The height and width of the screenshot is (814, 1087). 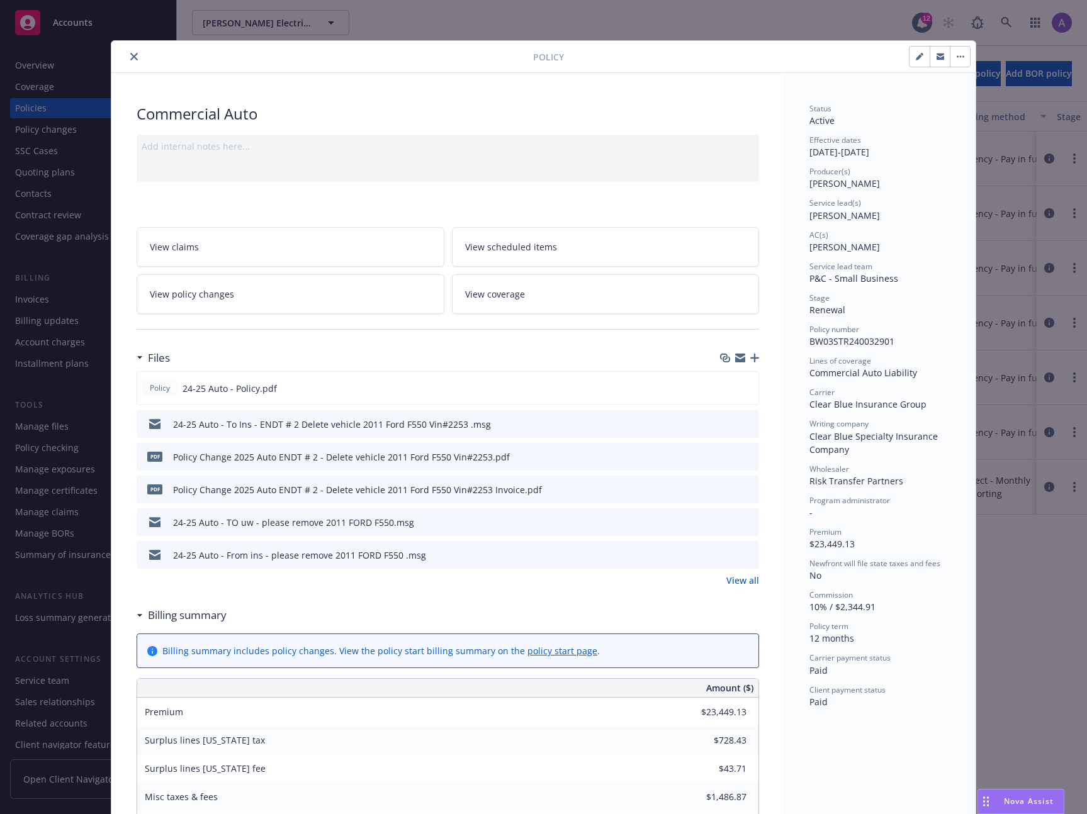 I want to click on span: No, so click(x=815, y=575).